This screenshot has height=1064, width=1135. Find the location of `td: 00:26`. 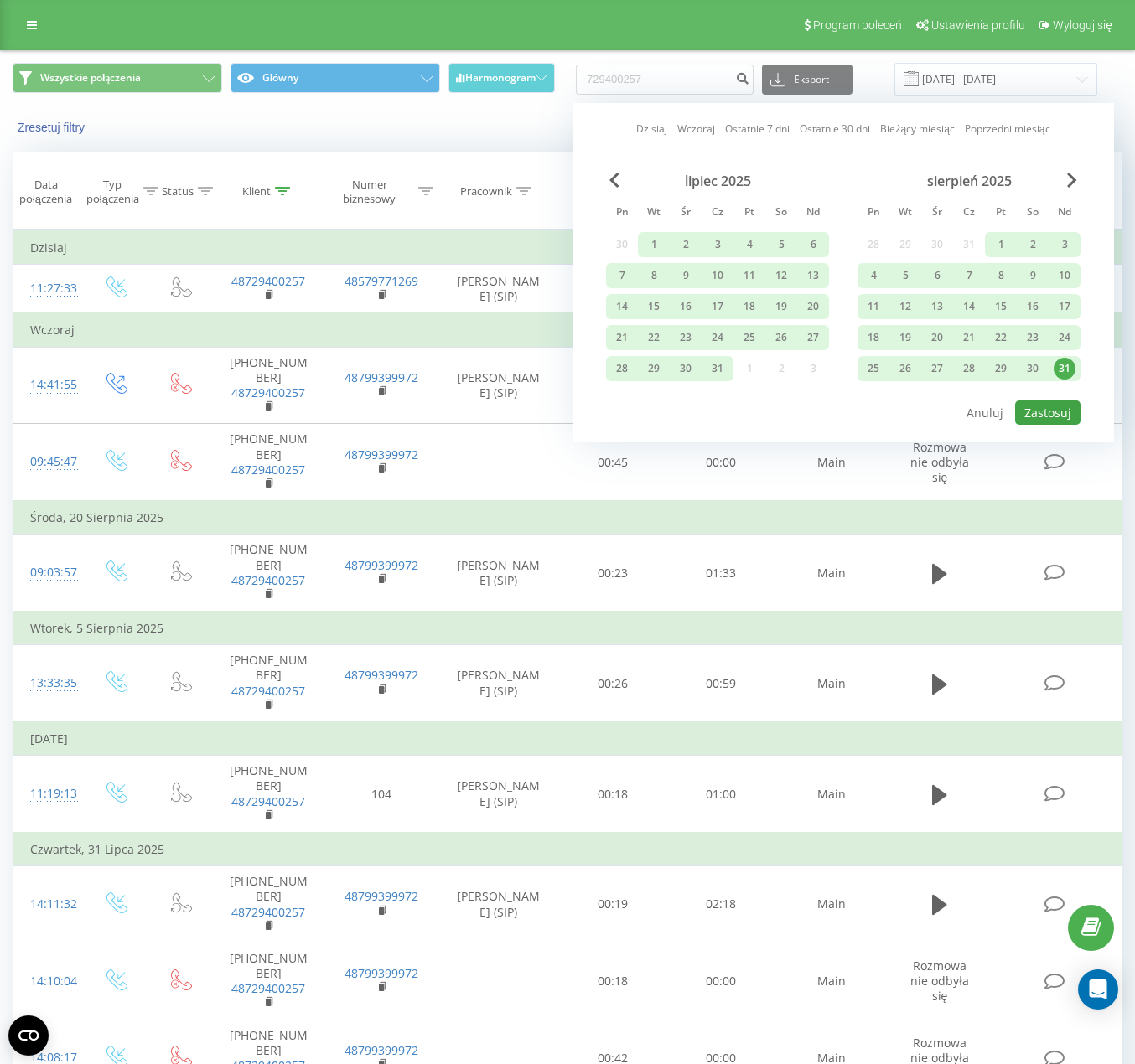

td: 00:26 is located at coordinates (612, 684).